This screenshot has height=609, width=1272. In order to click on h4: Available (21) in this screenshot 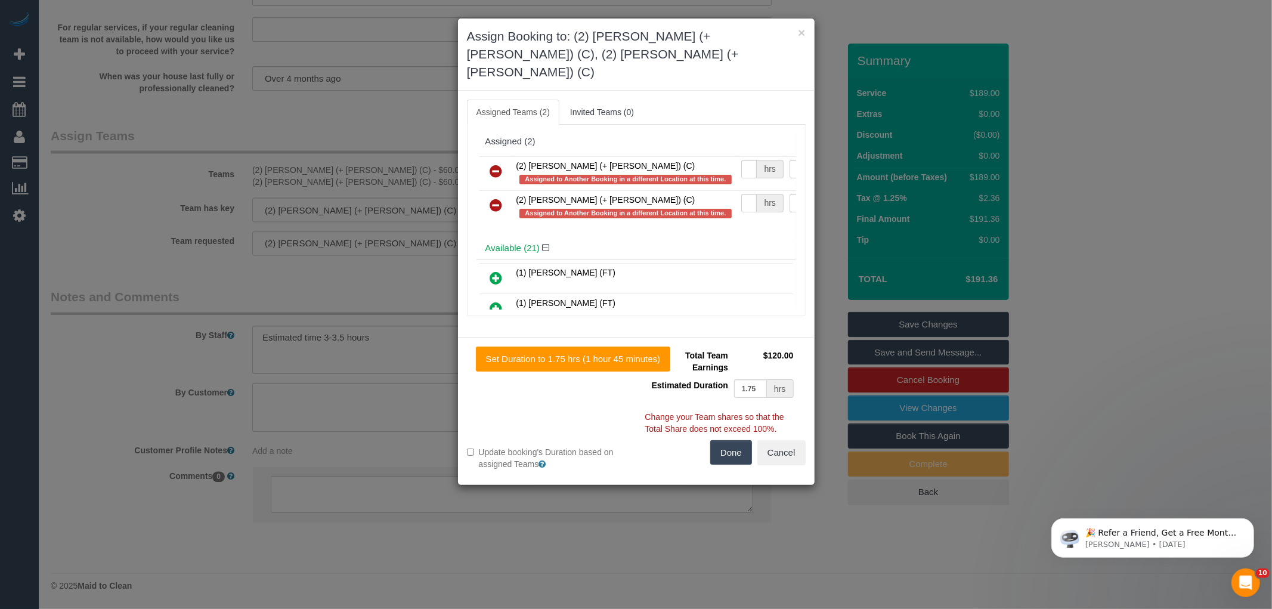, I will do `click(636, 248)`.